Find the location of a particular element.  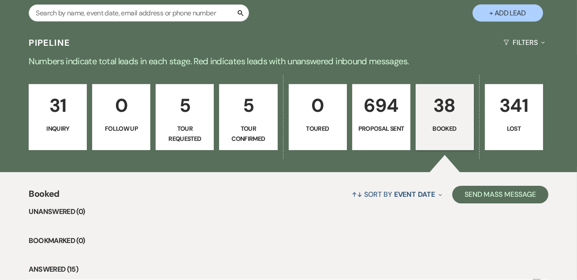

p: 31 is located at coordinates (58, 105).